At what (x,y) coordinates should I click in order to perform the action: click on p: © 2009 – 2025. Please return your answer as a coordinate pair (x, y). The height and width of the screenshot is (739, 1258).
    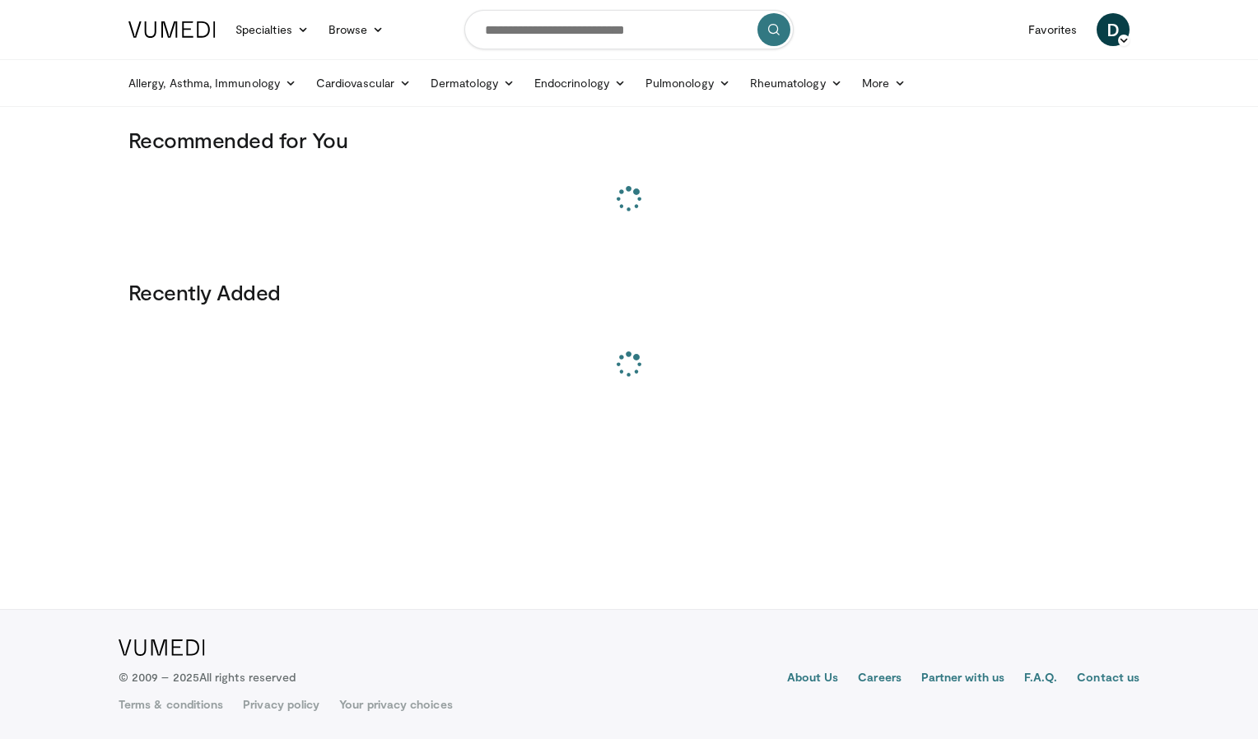
    Looking at the image, I should click on (207, 678).